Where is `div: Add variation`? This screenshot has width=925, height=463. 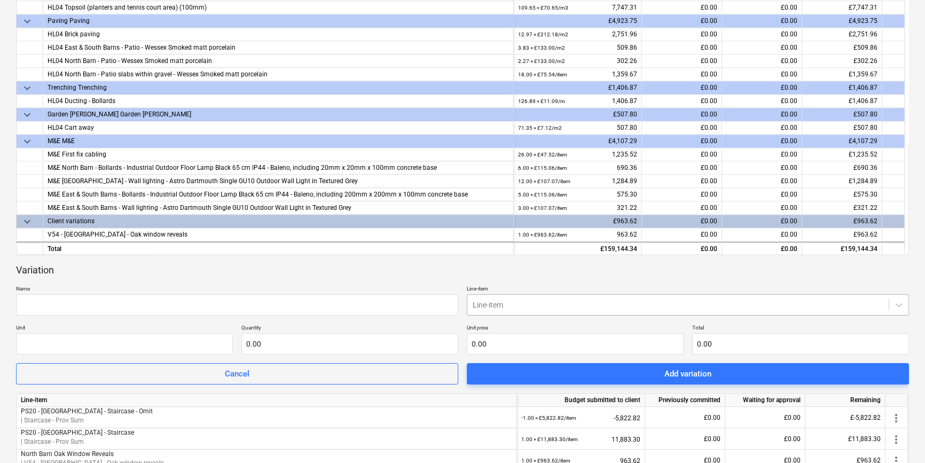 div: Add variation is located at coordinates (688, 374).